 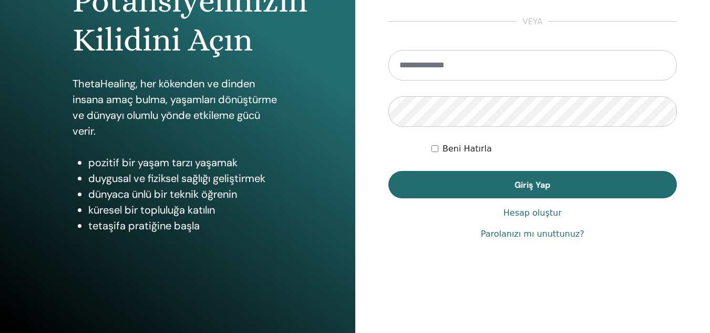 I want to click on label: Beni Hatırla, so click(x=467, y=149).